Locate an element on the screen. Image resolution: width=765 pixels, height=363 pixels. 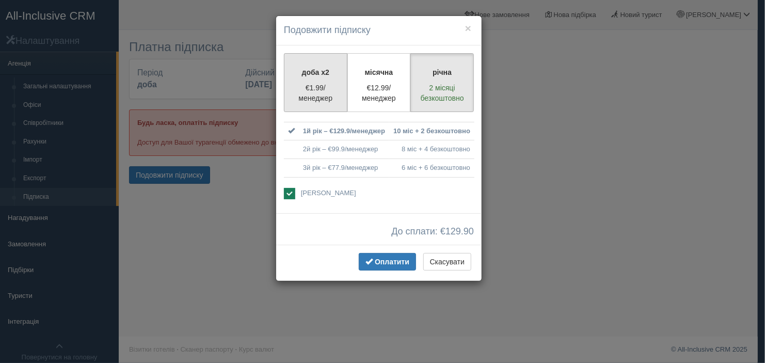
td: 8 міс + 4 безкоштовно is located at coordinates (431, 150).